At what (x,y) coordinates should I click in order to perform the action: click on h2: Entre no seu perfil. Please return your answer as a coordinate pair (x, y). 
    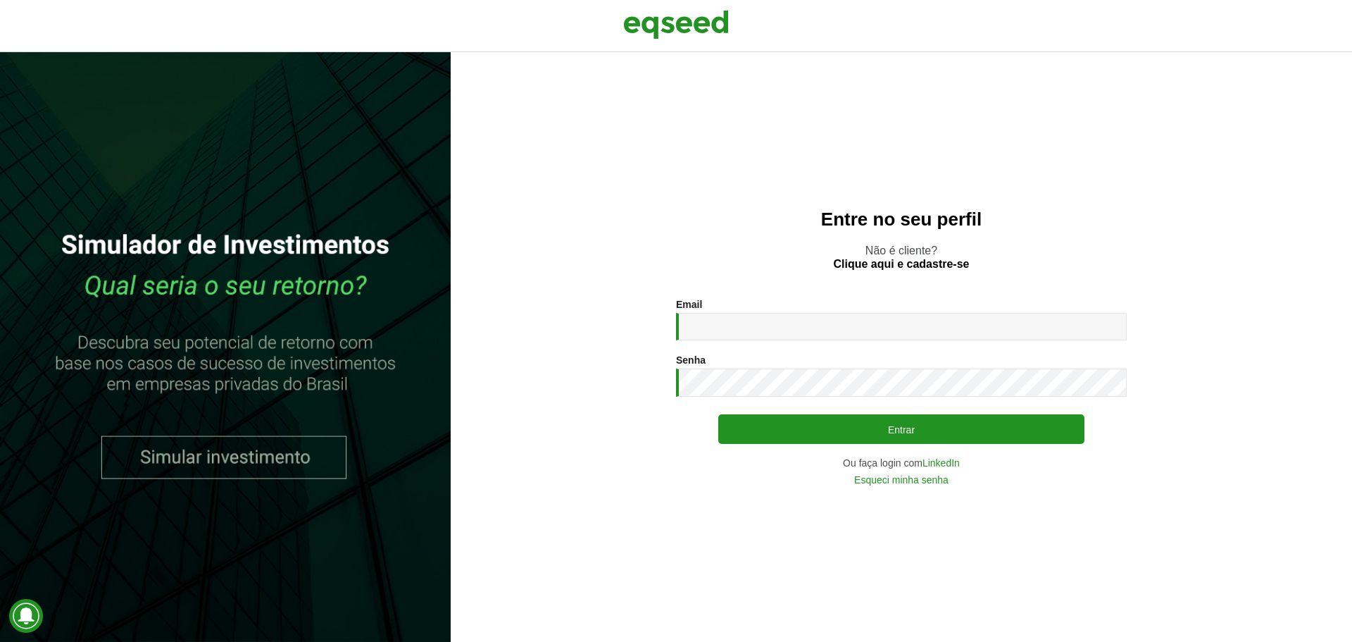
    Looking at the image, I should click on (902, 219).